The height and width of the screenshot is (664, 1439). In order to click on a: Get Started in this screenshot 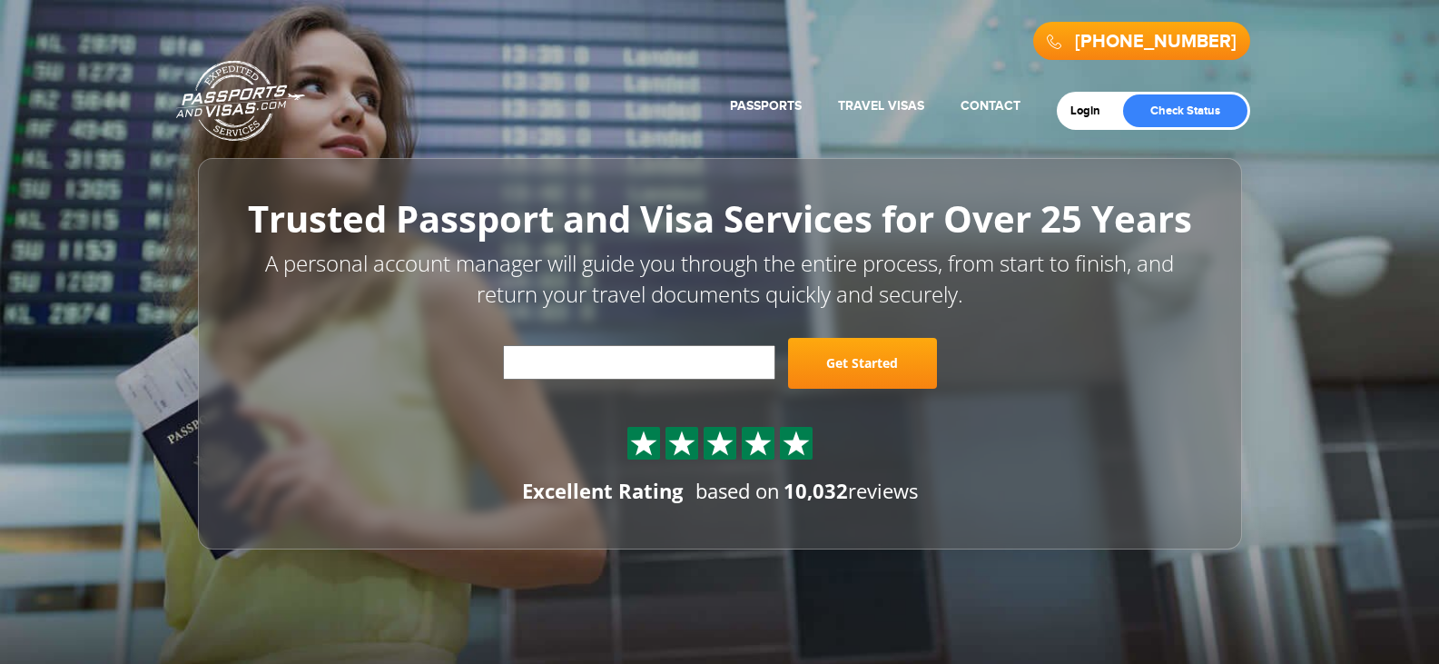, I will do `click(863, 363)`.